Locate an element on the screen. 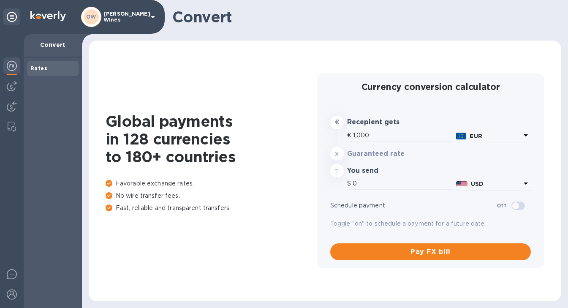 Image resolution: width=568 pixels, height=308 pixels. h1: Convert is located at coordinates (363, 17).